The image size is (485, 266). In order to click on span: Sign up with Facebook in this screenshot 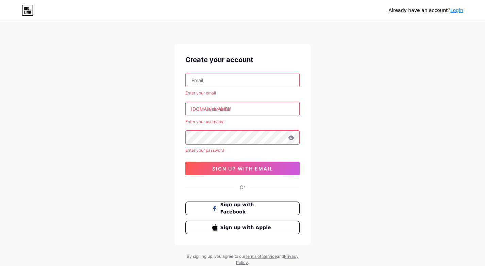, I will do `click(247, 208)`.